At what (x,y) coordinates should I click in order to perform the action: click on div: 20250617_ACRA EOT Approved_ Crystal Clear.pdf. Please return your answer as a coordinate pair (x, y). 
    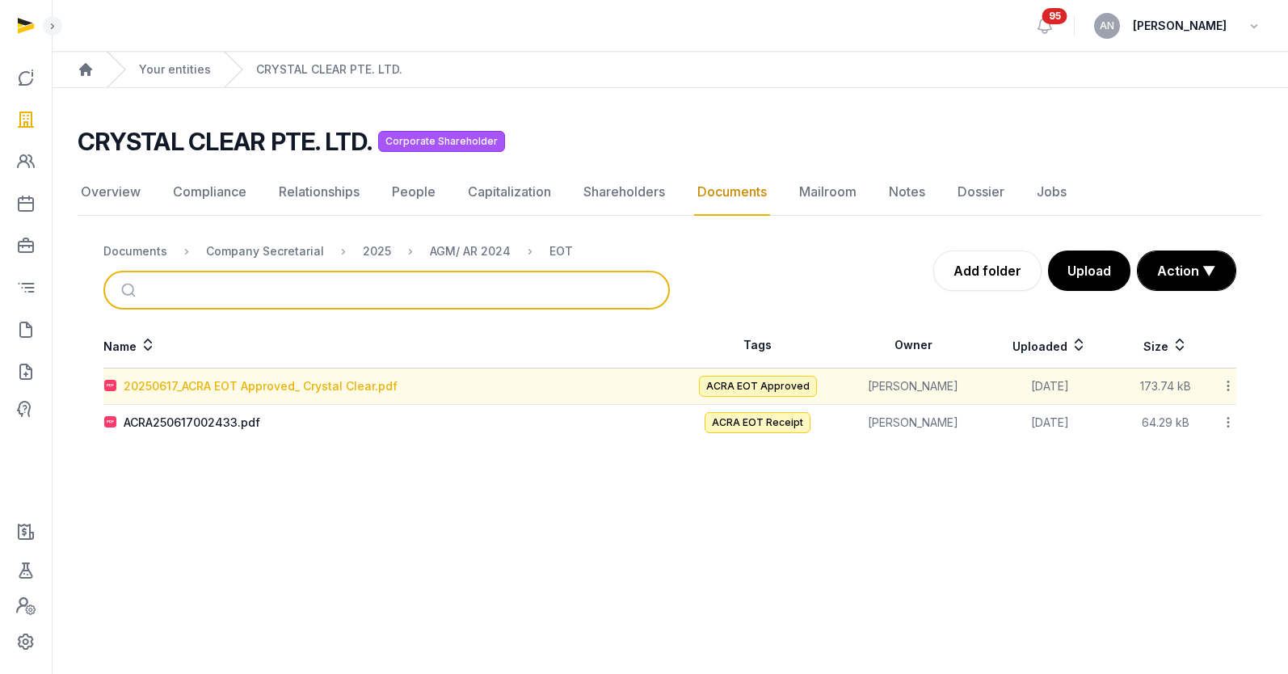
    Looking at the image, I should click on (260, 386).